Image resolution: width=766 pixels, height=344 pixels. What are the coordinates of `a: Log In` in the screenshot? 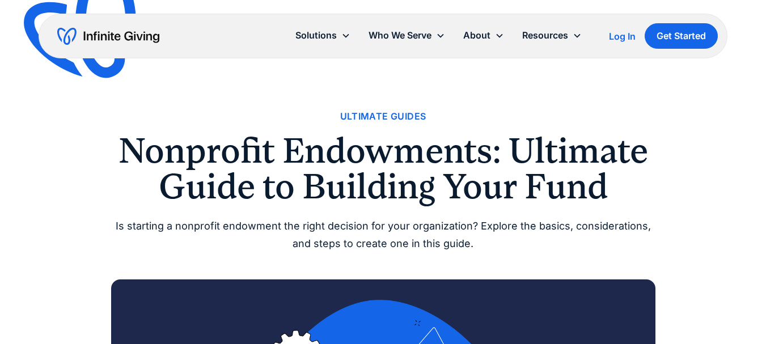 It's located at (622, 36).